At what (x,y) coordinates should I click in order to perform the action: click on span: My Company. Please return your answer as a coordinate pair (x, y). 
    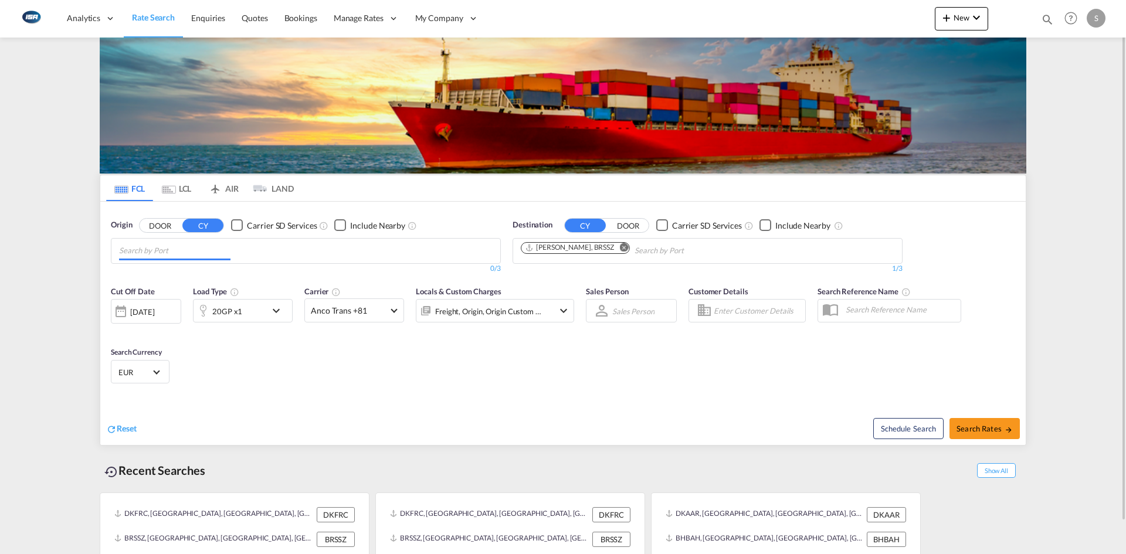
    Looking at the image, I should click on (439, 18).